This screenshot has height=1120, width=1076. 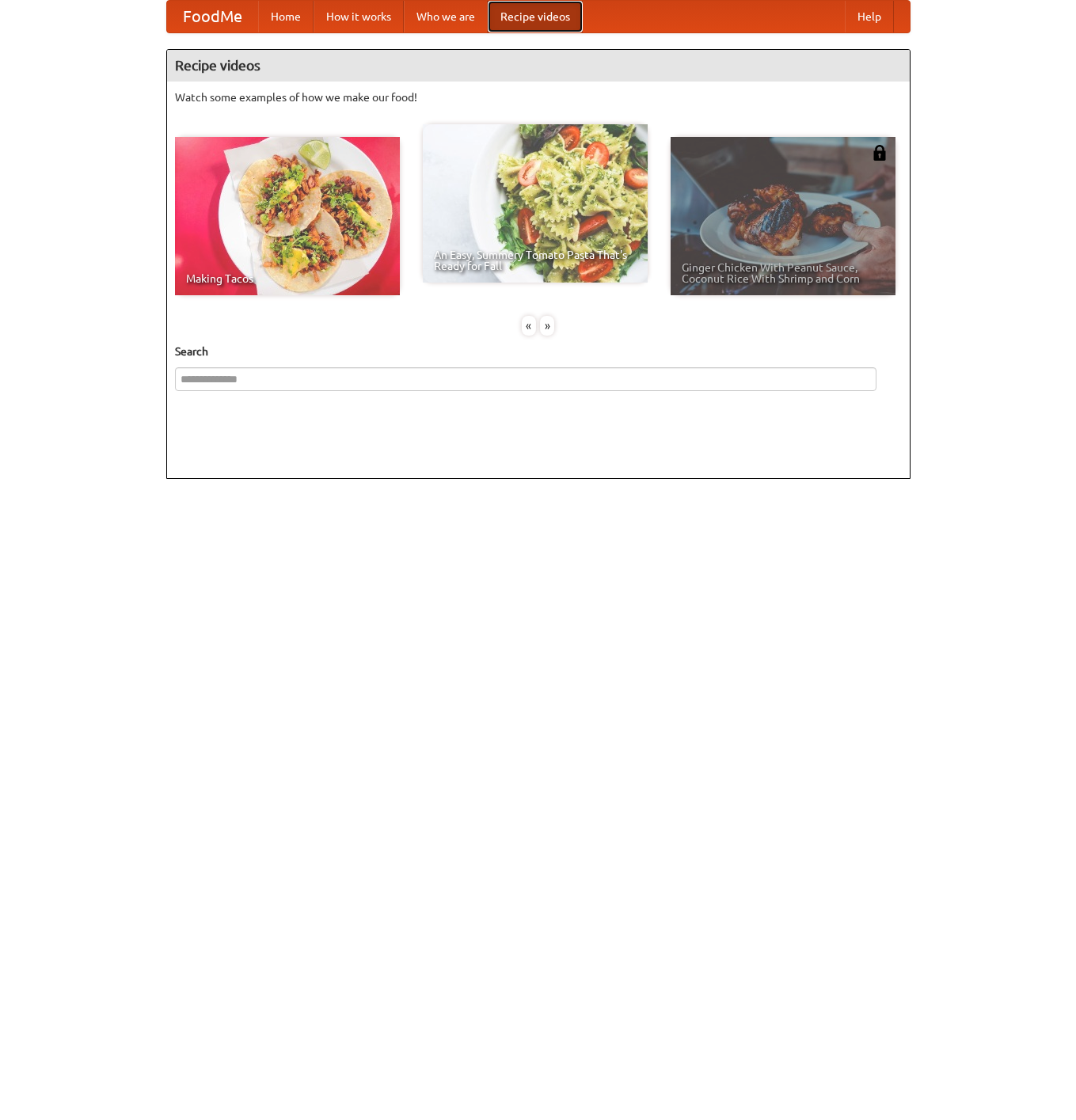 I want to click on a: Recipe videos, so click(x=535, y=17).